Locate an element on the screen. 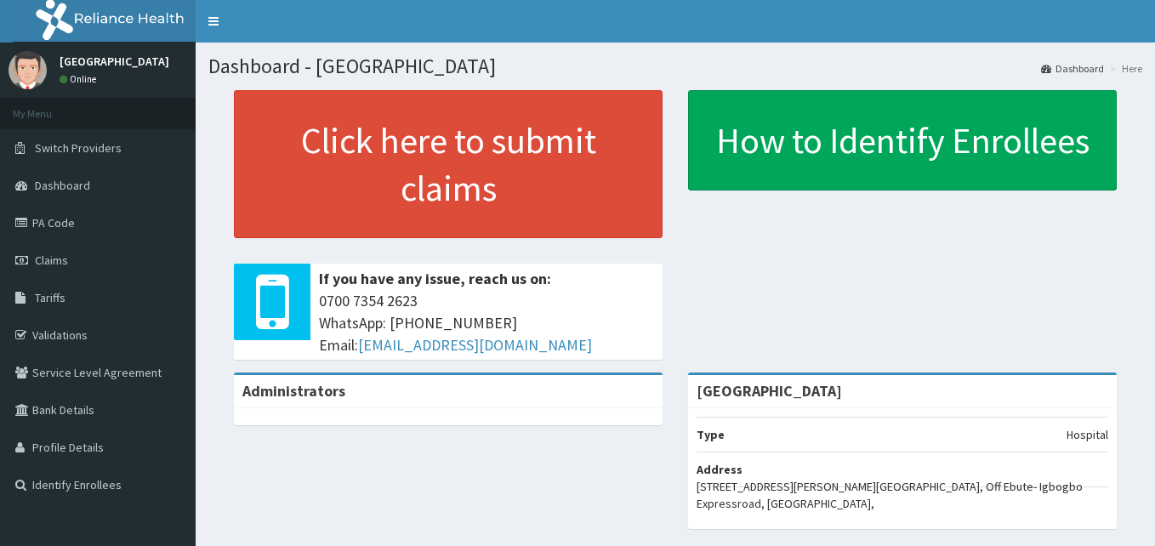 This screenshot has width=1155, height=546. b: Administrators is located at coordinates (294, 390).